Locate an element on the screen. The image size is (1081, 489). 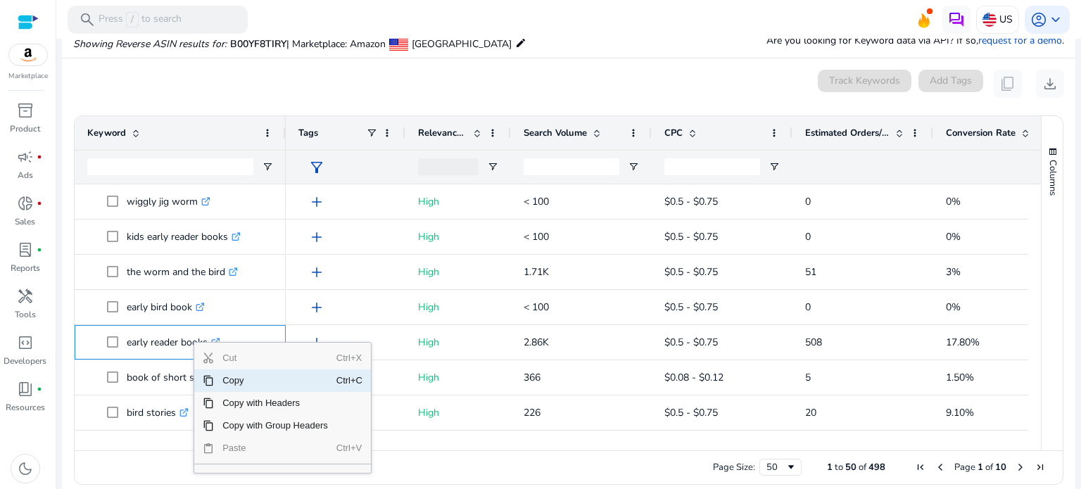
span: Copy is located at coordinates (275, 381).